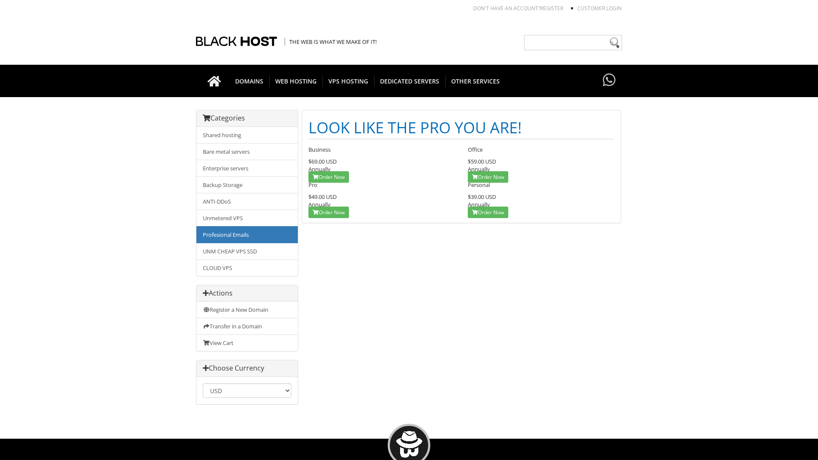  I want to click on h1: LOOK LIKE THE PRO YOU ARE!, so click(461, 128).